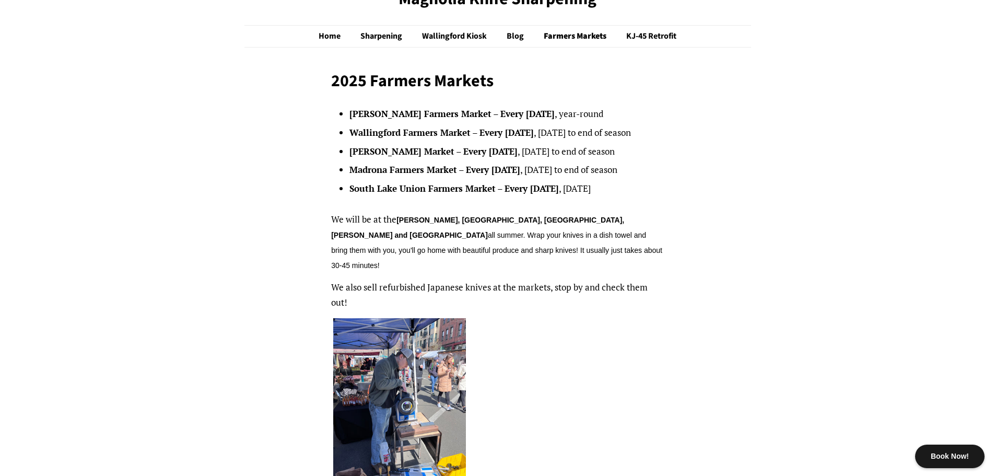  What do you see at coordinates (423, 188) in the screenshot?
I see `strong: South Lake Union Farmers Market` at bounding box center [423, 188].